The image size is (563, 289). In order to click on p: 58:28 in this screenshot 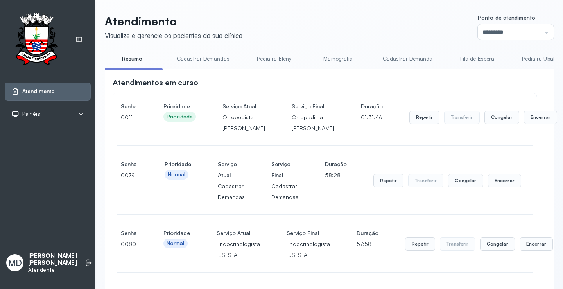, I will do `click(336, 175)`.